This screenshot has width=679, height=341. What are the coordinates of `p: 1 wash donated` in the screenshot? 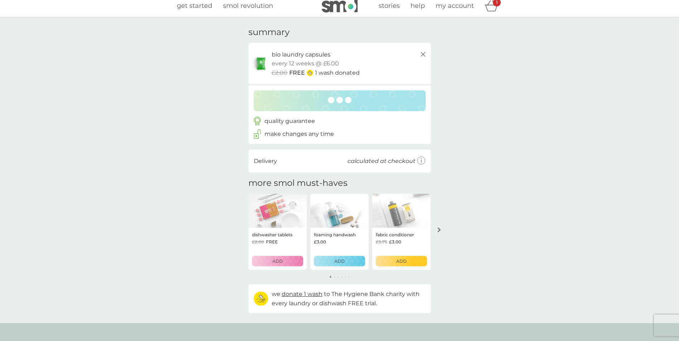 It's located at (337, 73).